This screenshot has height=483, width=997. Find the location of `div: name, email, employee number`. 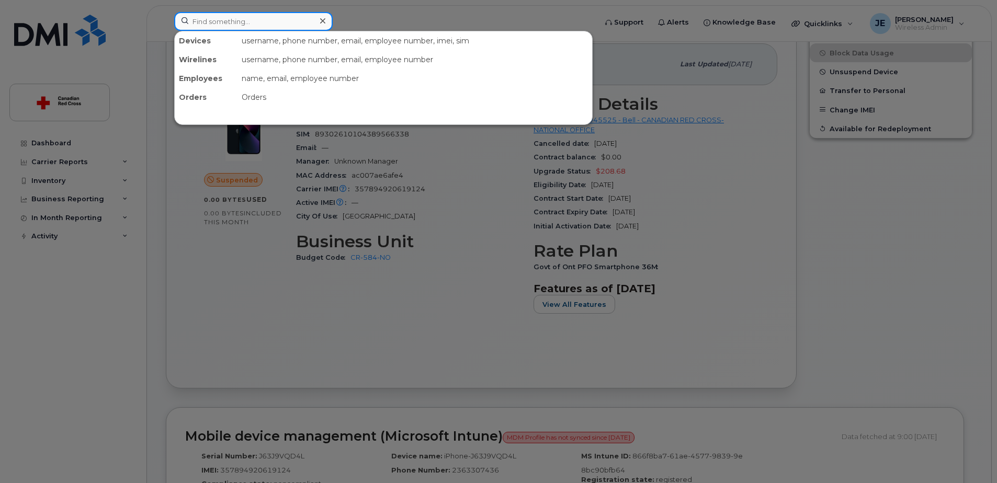

div: name, email, employee number is located at coordinates (415, 78).